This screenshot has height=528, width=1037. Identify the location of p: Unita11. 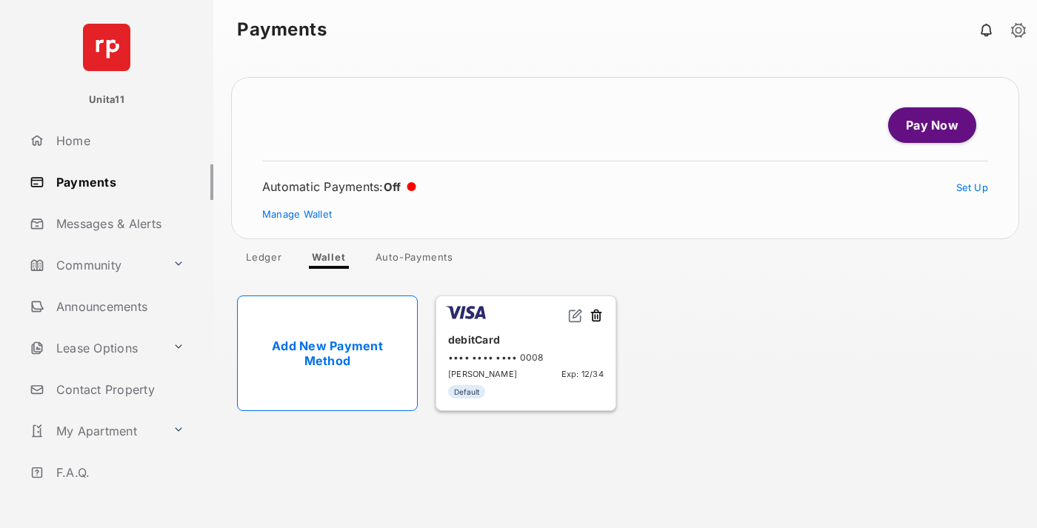
(107, 100).